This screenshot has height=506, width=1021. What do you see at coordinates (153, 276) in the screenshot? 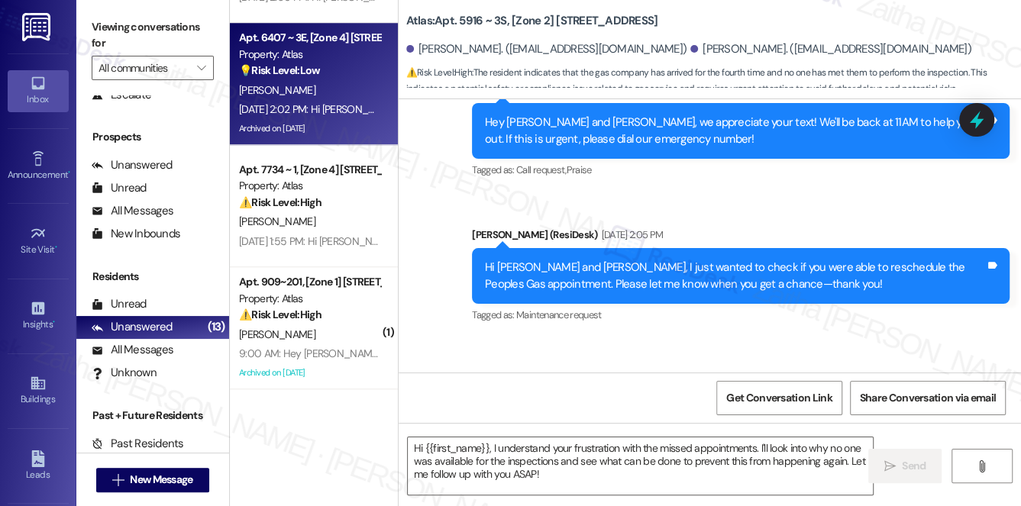
I see `div: Residents` at bounding box center [153, 276].